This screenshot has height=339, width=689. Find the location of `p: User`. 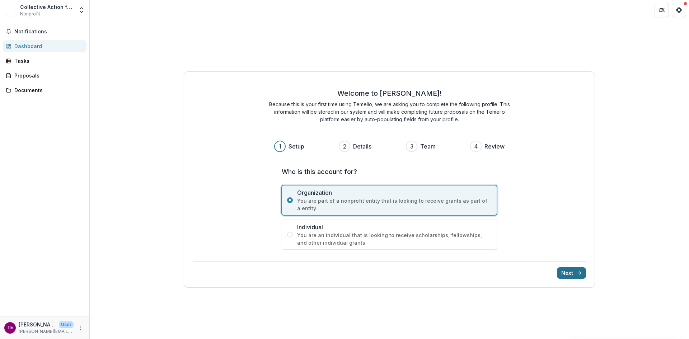

p: User is located at coordinates (66, 325).